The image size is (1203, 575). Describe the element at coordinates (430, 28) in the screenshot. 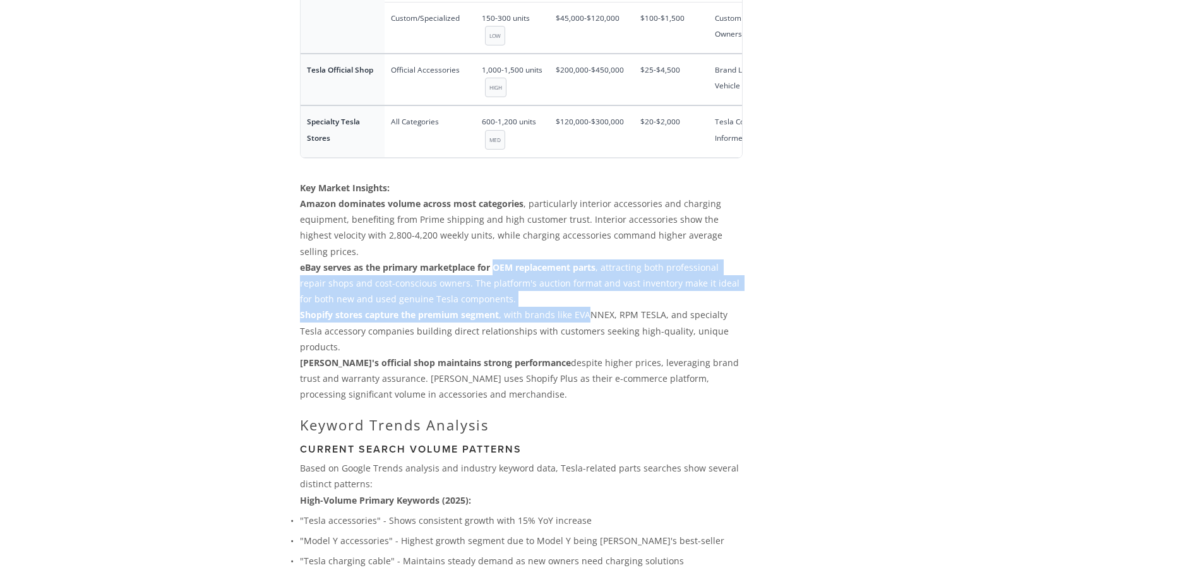

I see `td: Custom/Specialized` at that location.